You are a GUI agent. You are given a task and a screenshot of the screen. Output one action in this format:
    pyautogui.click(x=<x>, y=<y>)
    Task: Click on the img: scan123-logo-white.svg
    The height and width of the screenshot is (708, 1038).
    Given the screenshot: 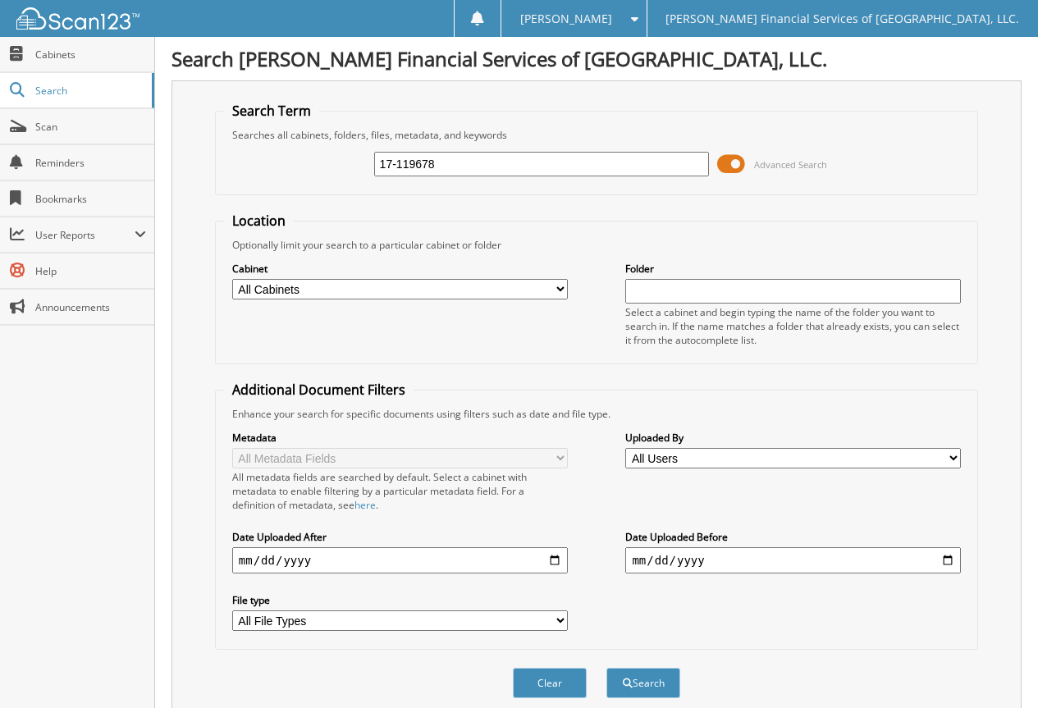 What is the action you would take?
    pyautogui.click(x=78, y=18)
    